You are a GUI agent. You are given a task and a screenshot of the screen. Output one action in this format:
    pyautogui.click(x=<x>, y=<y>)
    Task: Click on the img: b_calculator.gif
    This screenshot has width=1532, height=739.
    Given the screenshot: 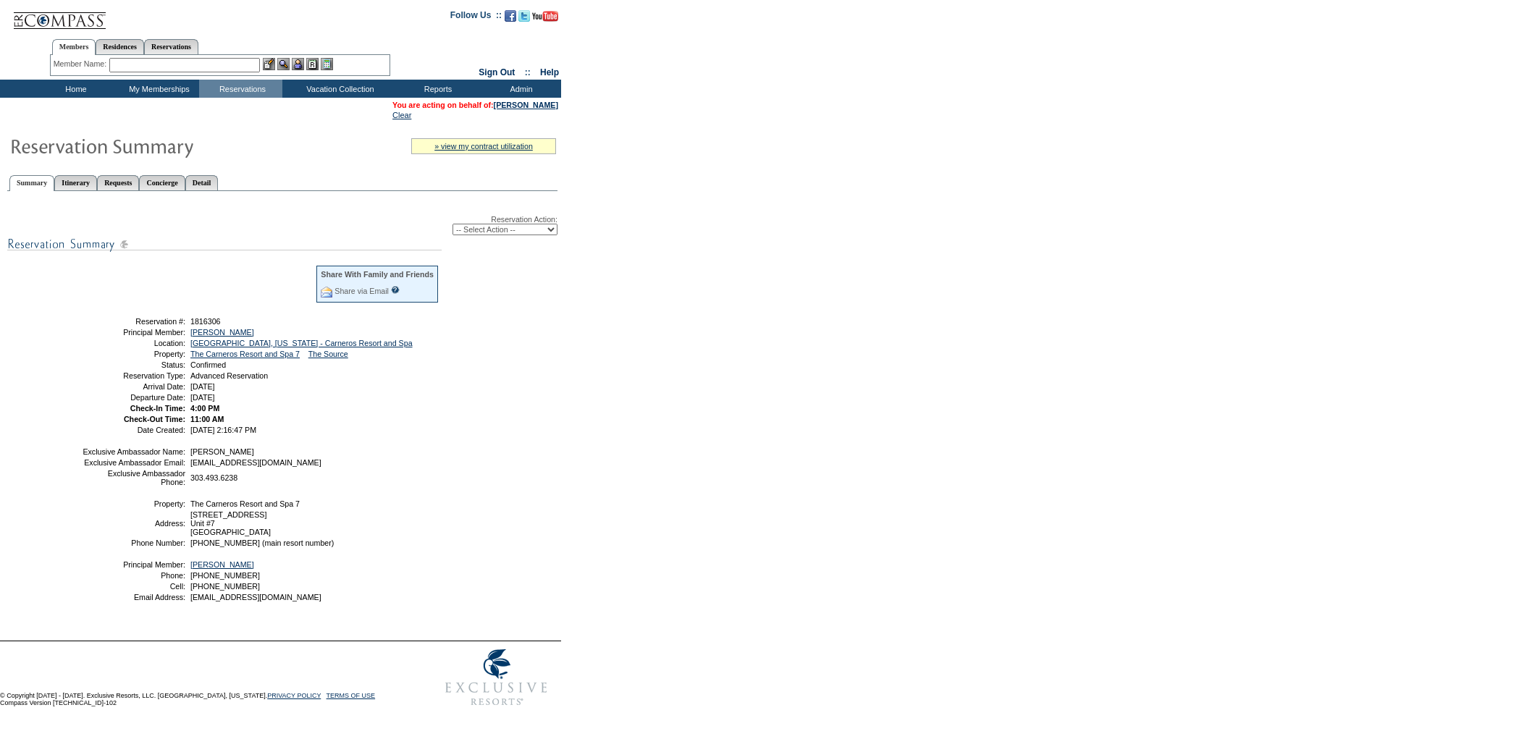 What is the action you would take?
    pyautogui.click(x=327, y=64)
    